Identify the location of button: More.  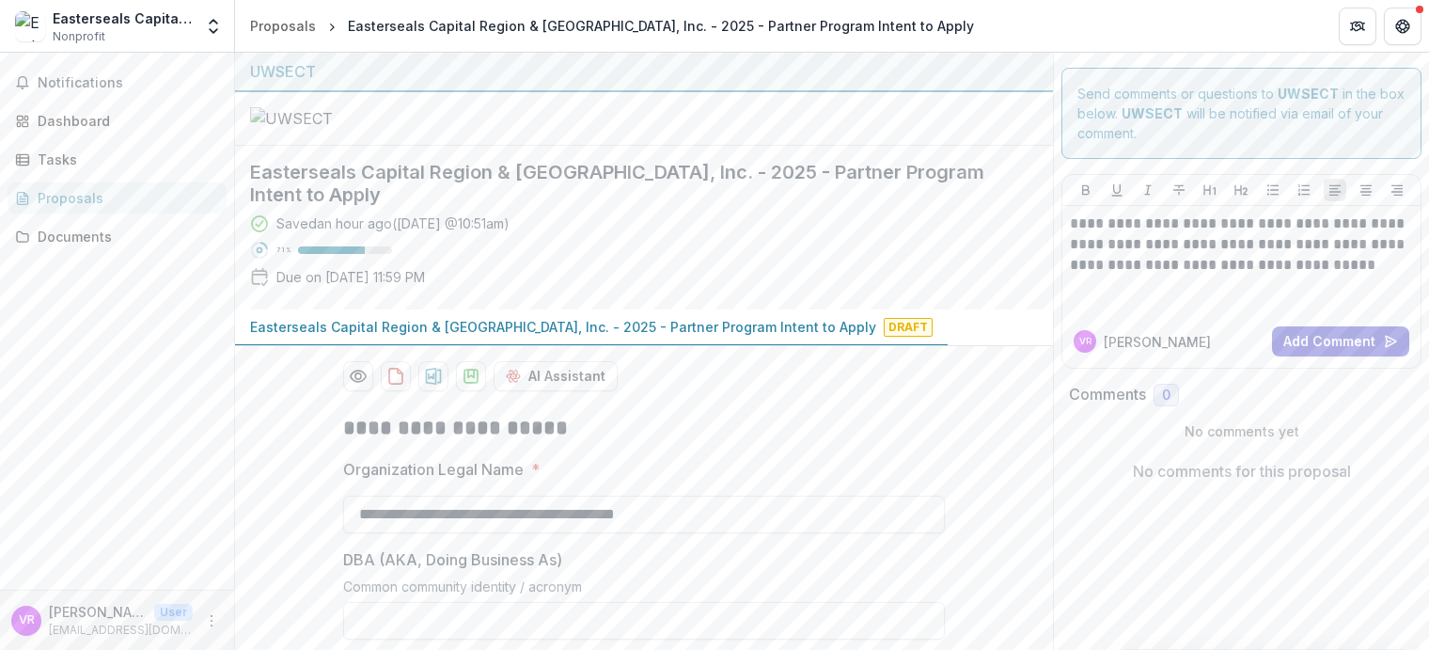
(212, 620).